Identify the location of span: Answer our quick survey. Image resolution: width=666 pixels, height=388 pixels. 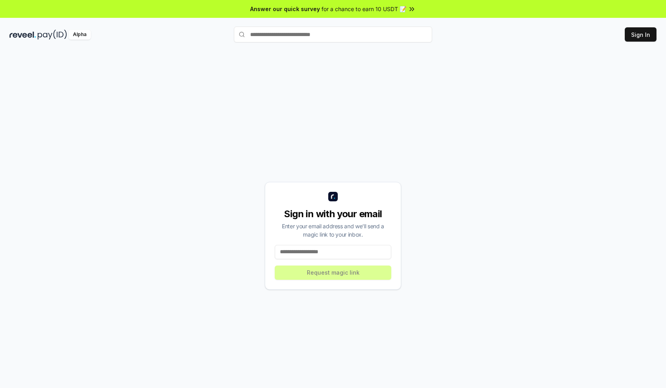
(285, 9).